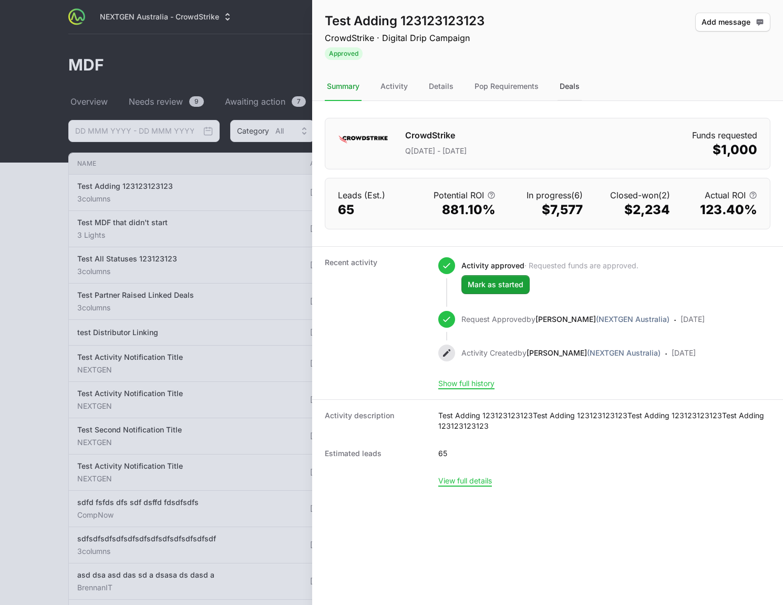 Image resolution: width=783 pixels, height=605 pixels. What do you see at coordinates (548, 195) in the screenshot?
I see `dt: In progress (6)` at bounding box center [548, 195].